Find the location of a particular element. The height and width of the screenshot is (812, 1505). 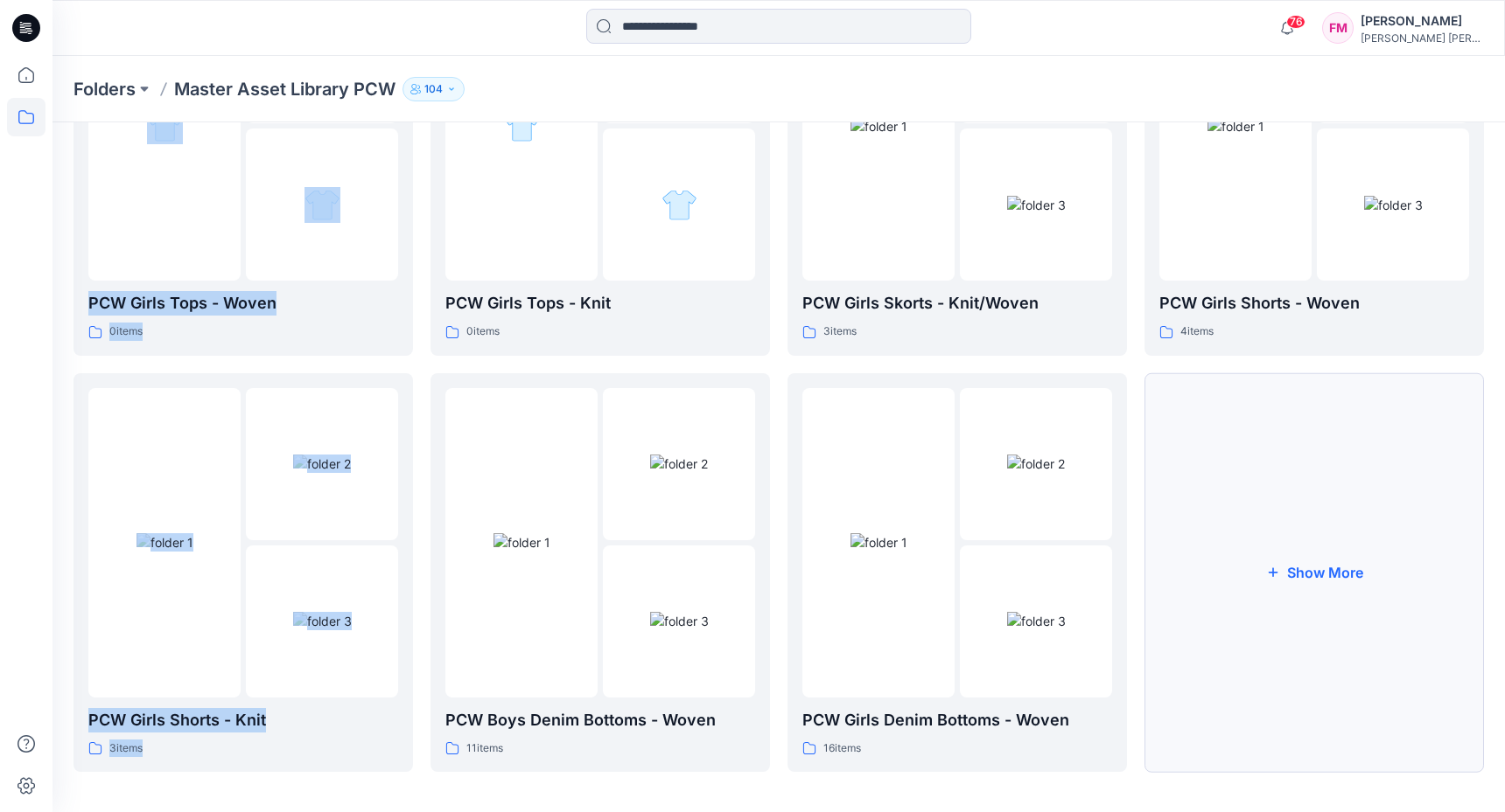

p: PCW Girls Shorts - Woven is located at coordinates (1314, 303).